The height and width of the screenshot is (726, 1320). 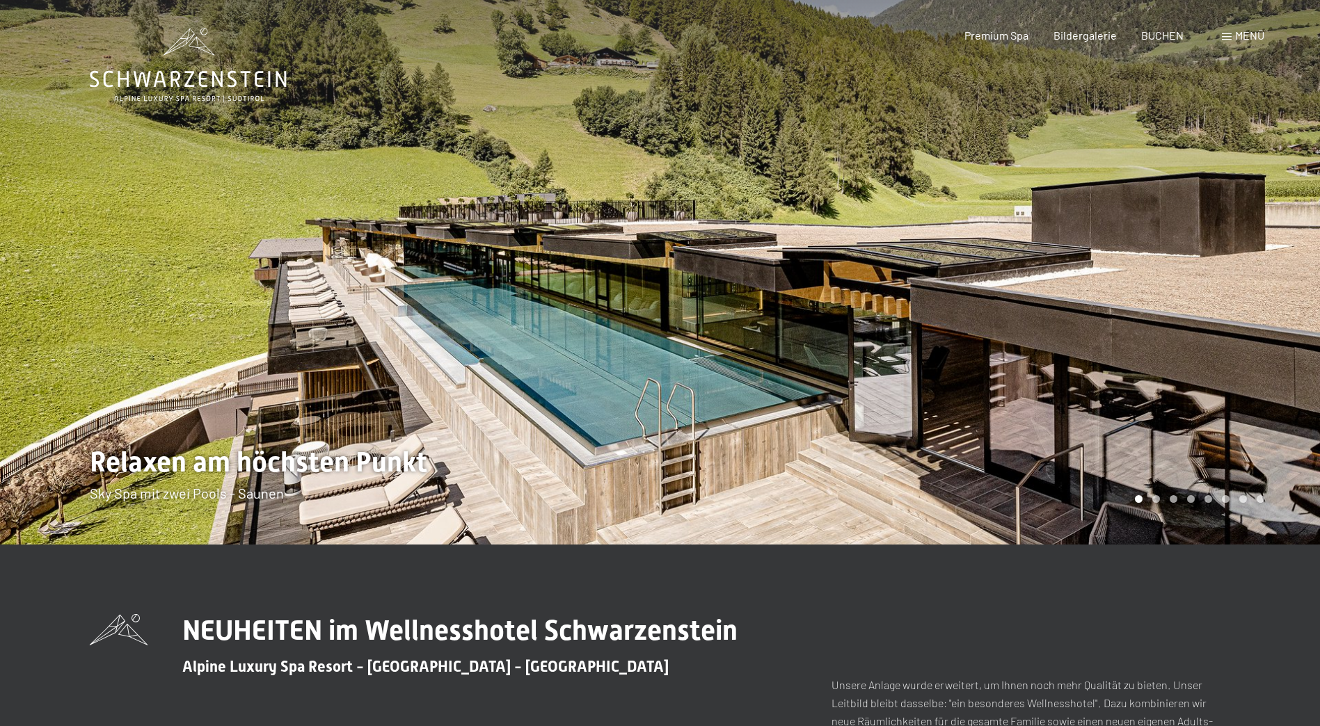 I want to click on div: Carousel Page 5, so click(x=1208, y=499).